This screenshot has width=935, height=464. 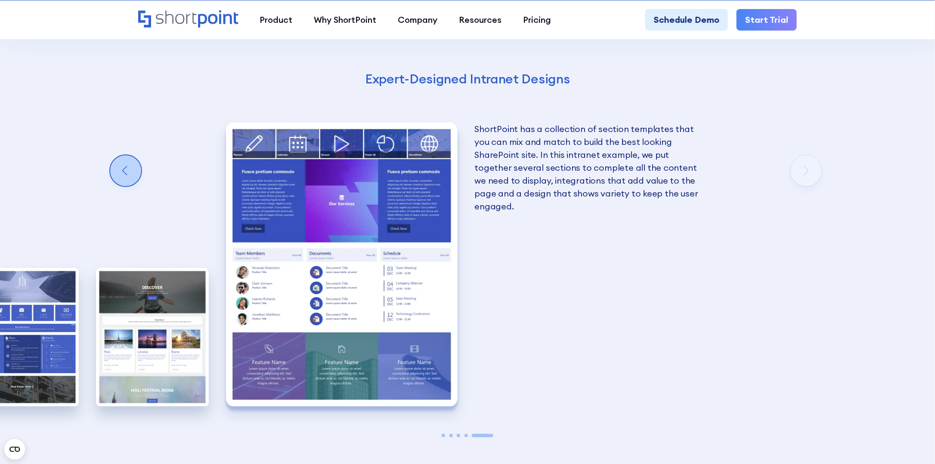 What do you see at coordinates (590, 168) in the screenshot?
I see `p: ShortPoint has a collection of section templates that you can mix and match to build the best loo...` at bounding box center [590, 168].